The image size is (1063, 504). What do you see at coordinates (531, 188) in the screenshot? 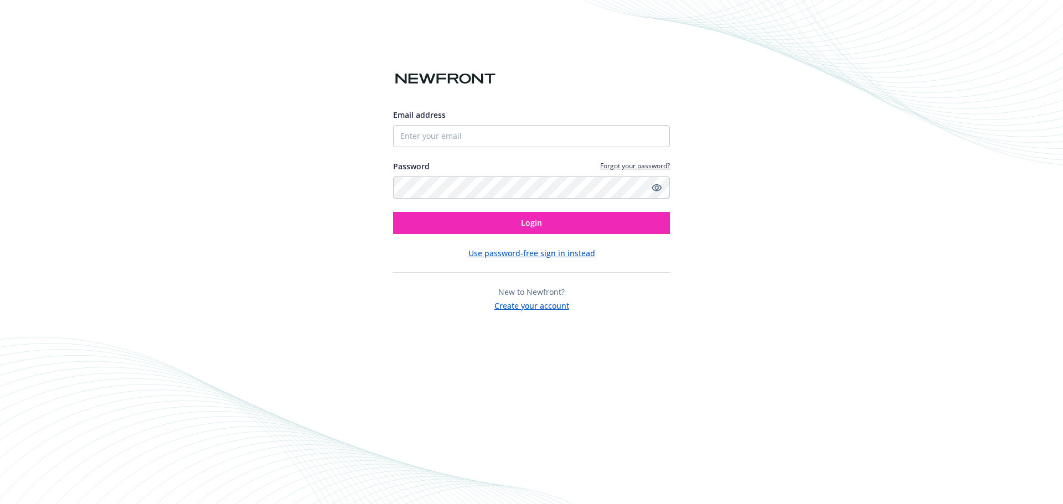
I see `input: Enter your password` at bounding box center [531, 188].